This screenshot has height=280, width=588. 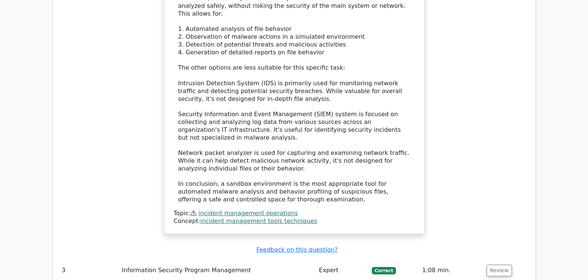 What do you see at coordinates (294, 213) in the screenshot?
I see `div: Topic:` at bounding box center [294, 213].